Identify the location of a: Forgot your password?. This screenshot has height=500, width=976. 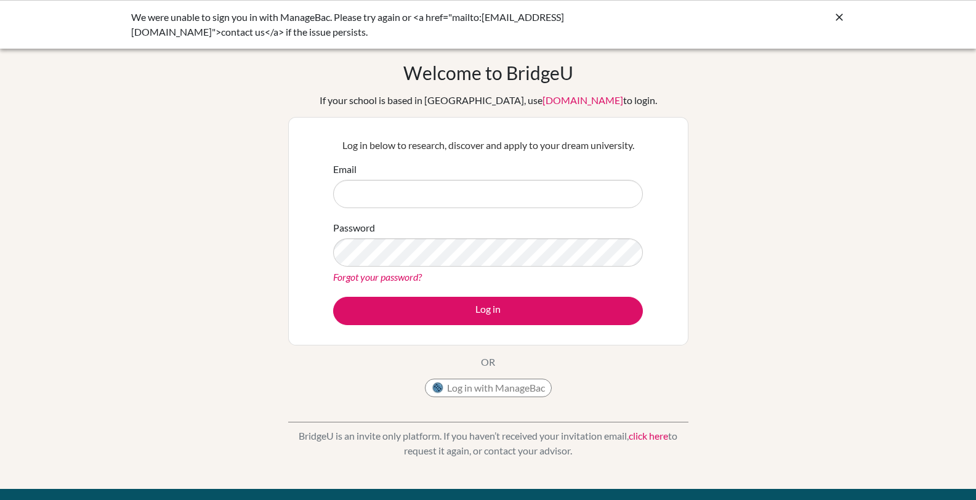
(377, 276).